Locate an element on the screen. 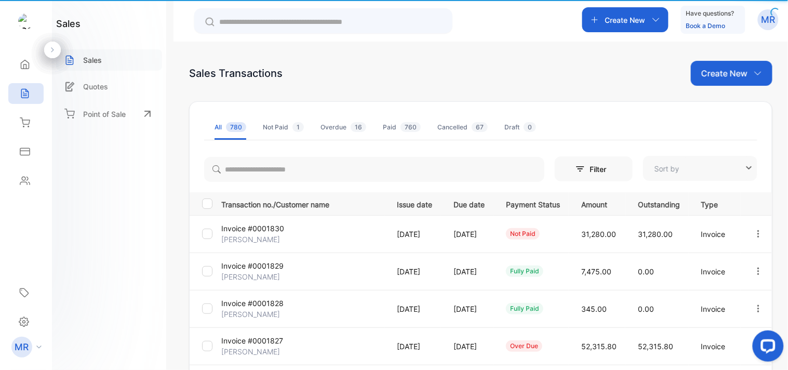 This screenshot has height=370, width=788. span: 67 is located at coordinates (479, 127).